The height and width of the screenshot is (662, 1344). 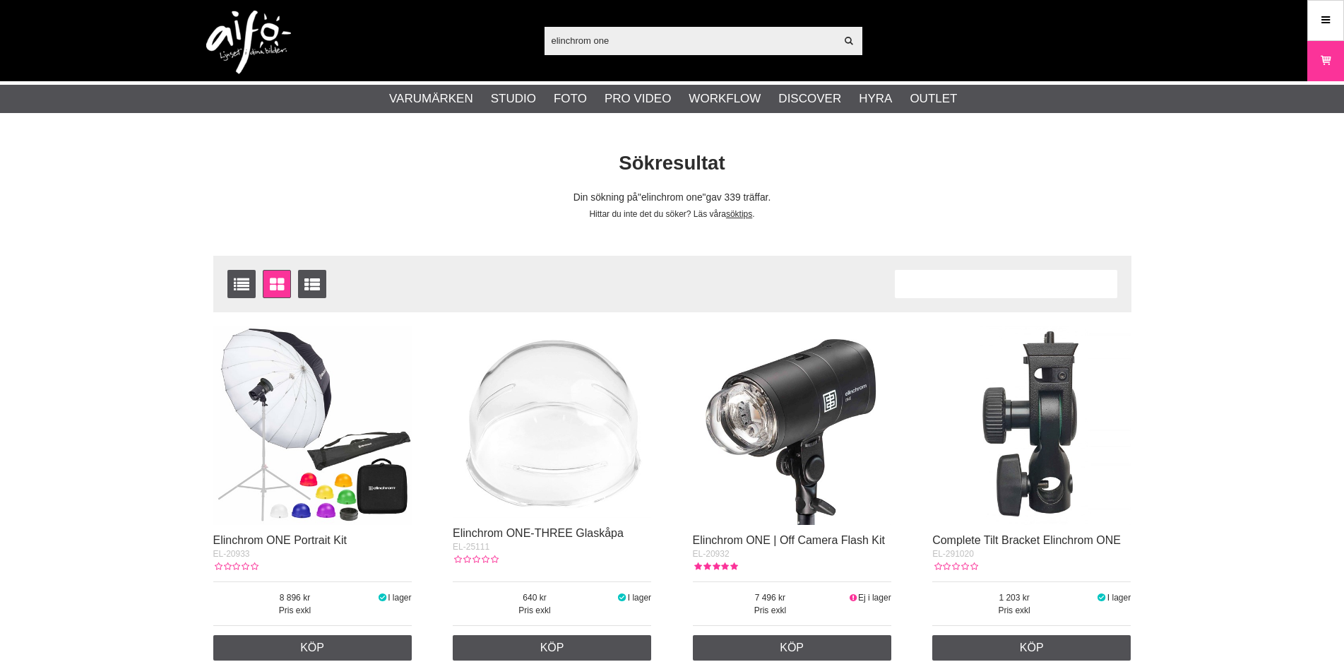 I want to click on img: Elinchrom ONE | Off Camera Flash Kit, so click(x=792, y=425).